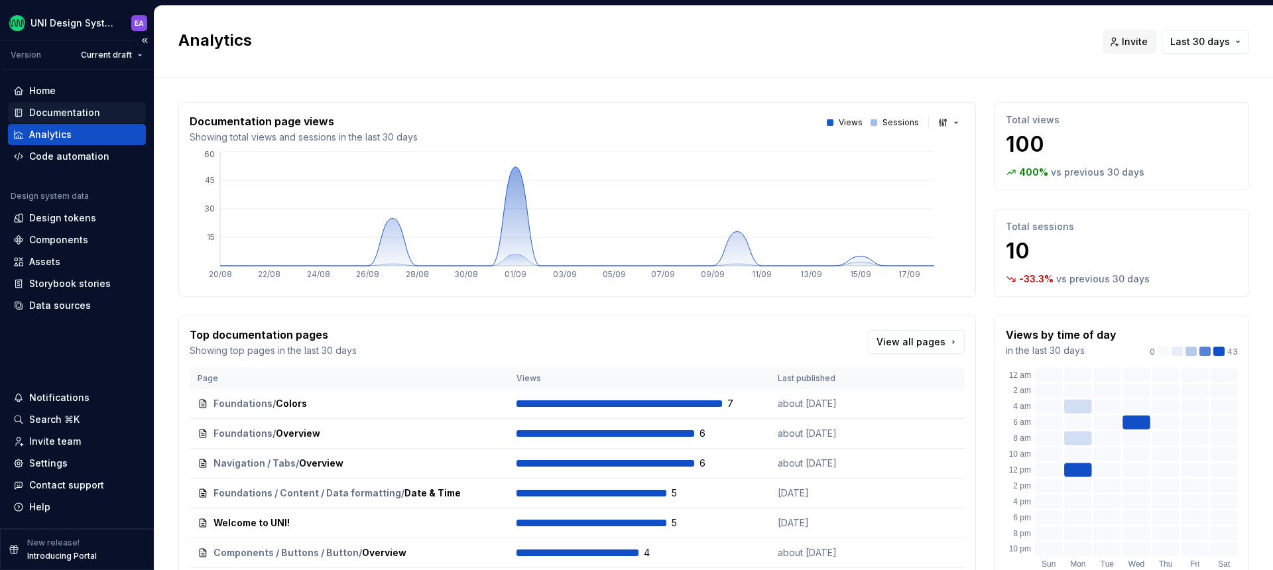 This screenshot has height=570, width=1273. Describe the element at coordinates (1019, 375) in the screenshot. I see `text: 12 am` at that location.